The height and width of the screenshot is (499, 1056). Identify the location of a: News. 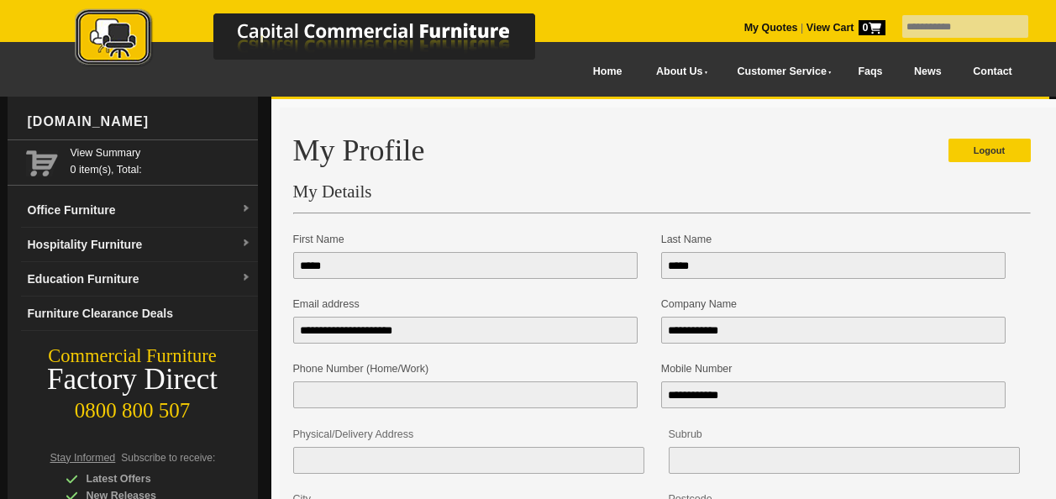
(928, 71).